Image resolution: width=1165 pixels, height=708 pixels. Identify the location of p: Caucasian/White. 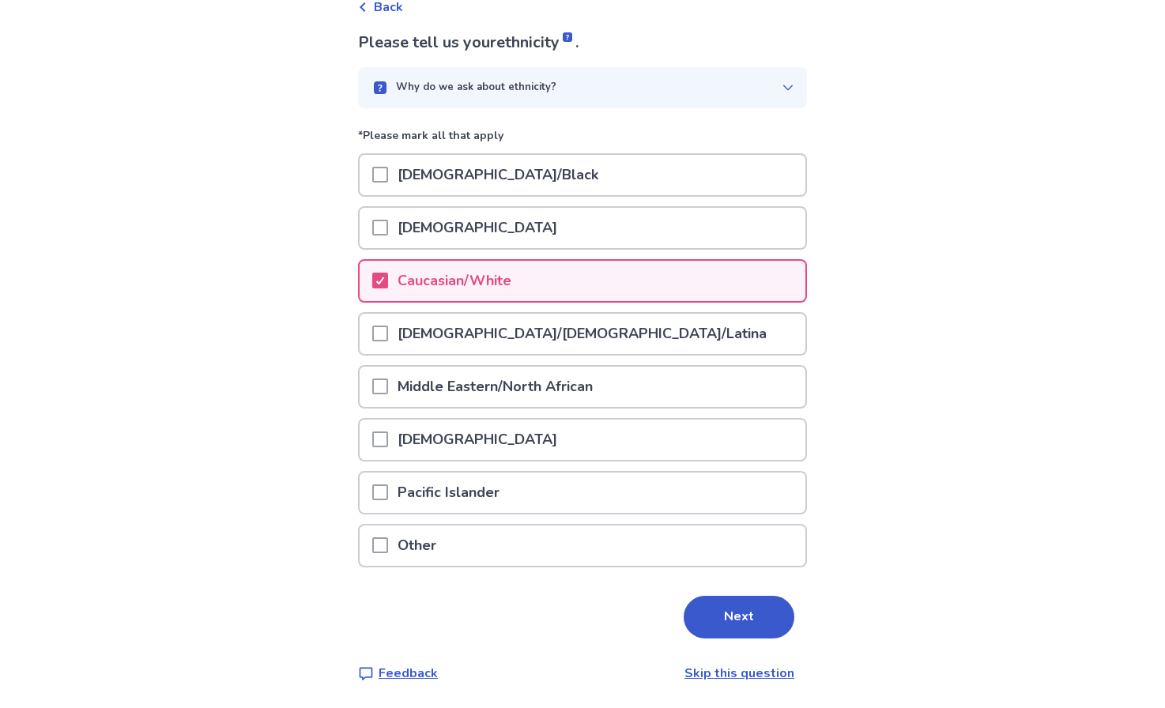
(454, 281).